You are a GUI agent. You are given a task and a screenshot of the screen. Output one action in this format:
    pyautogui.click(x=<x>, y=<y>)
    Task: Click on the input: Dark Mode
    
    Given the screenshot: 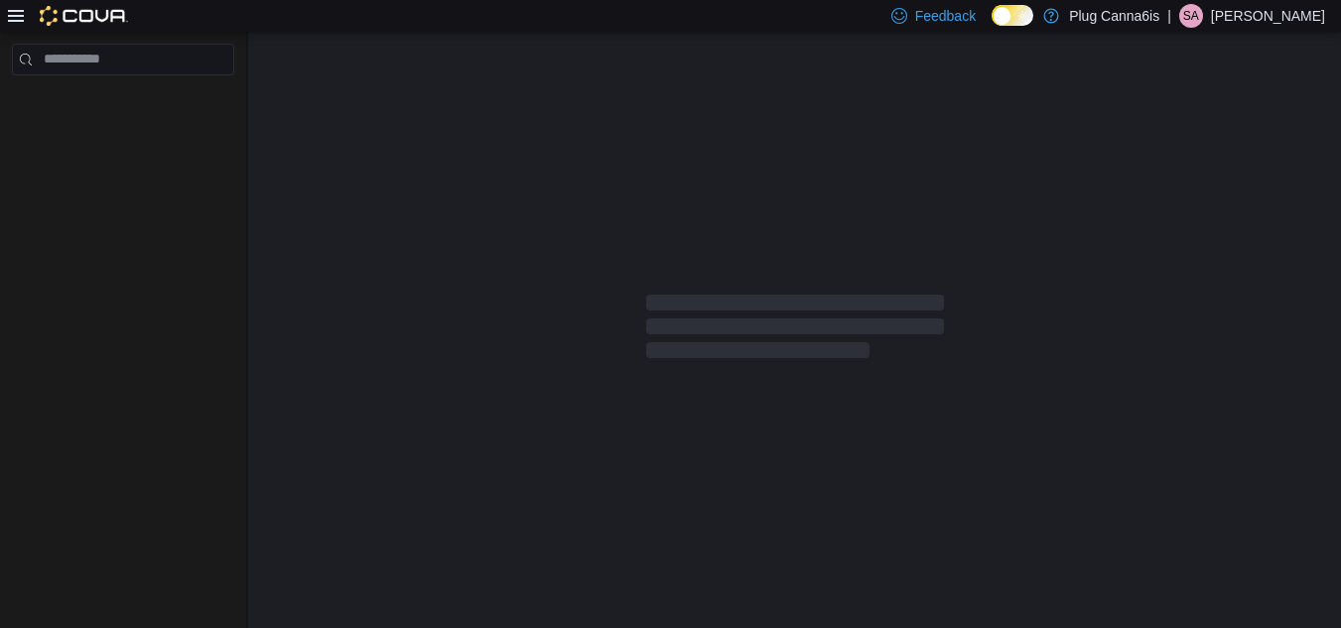 What is the action you would take?
    pyautogui.click(x=1012, y=15)
    